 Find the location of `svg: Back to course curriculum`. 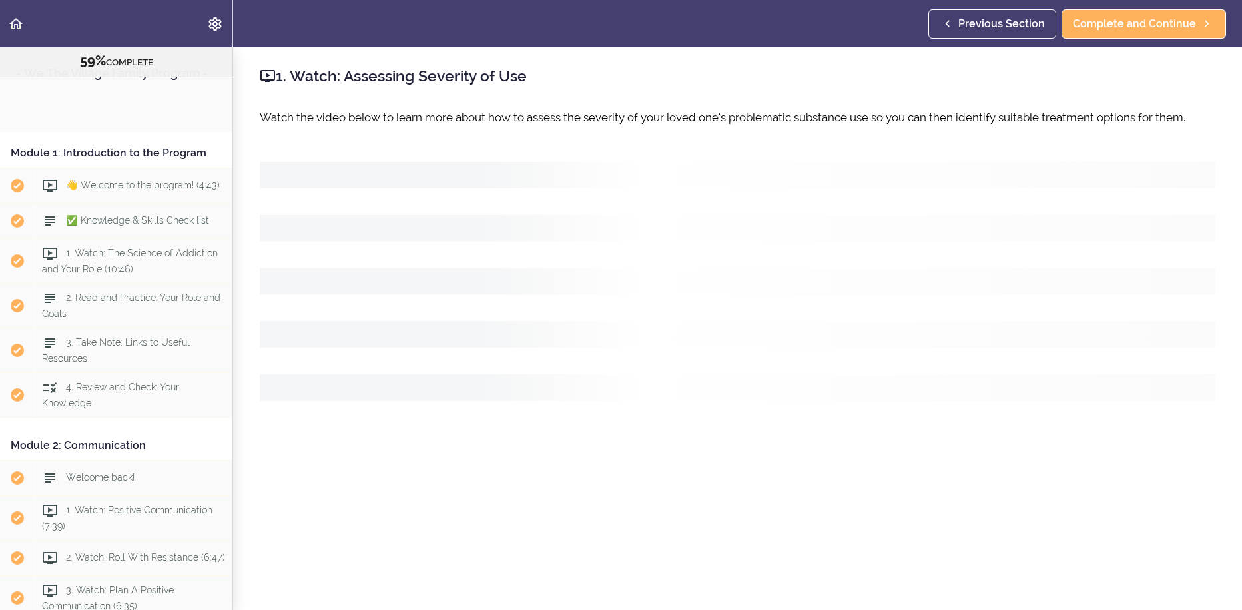

svg: Back to course curriculum is located at coordinates (16, 24).